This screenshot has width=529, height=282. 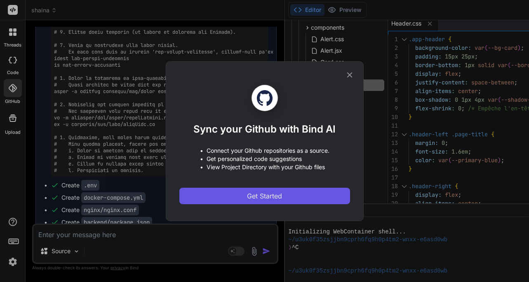 What do you see at coordinates (264, 151) in the screenshot?
I see `p: • Connect your Github repositories as a source.` at bounding box center [264, 151].